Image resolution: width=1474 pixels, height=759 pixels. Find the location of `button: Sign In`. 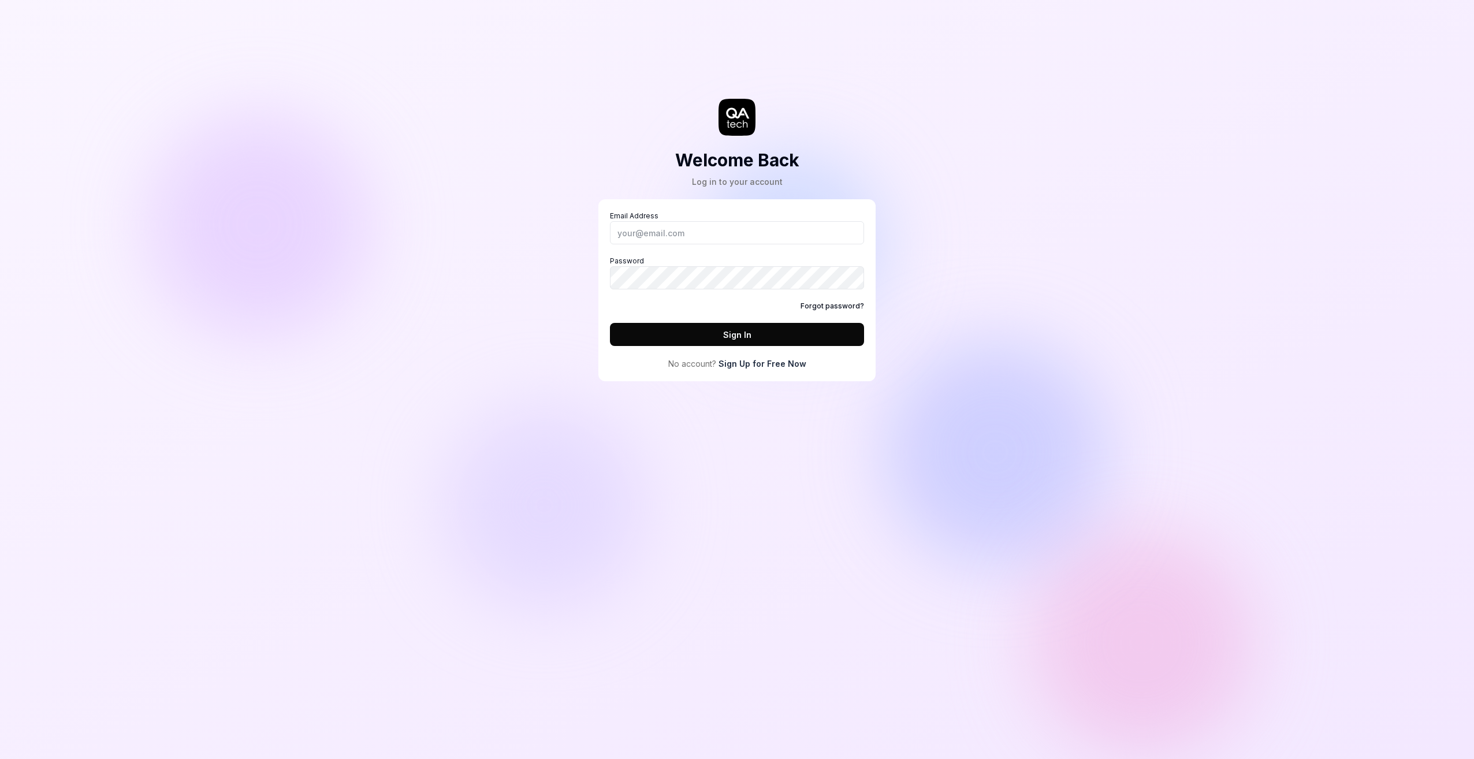

button: Sign In is located at coordinates (737, 334).